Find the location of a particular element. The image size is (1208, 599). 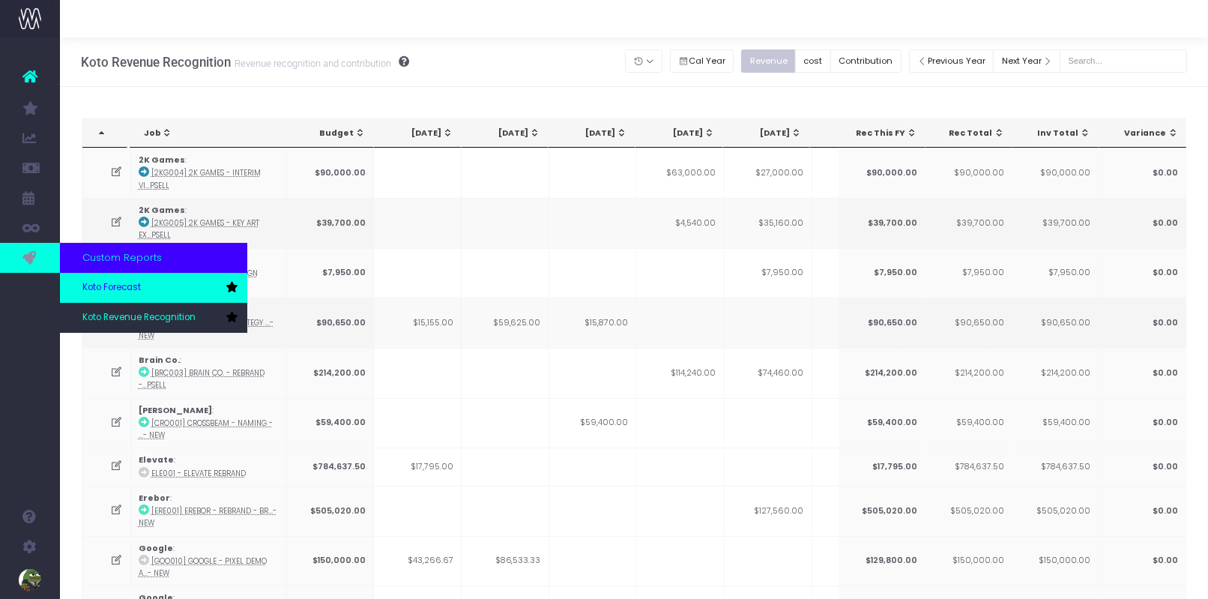

td: $74,460.00 is located at coordinates (768, 372).